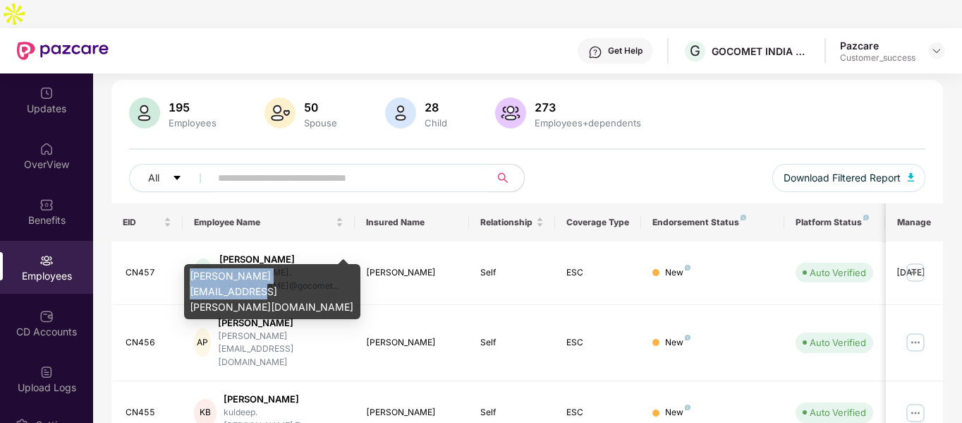  Describe the element at coordinates (914, 222) in the screenshot. I see `th: Manage` at that location.